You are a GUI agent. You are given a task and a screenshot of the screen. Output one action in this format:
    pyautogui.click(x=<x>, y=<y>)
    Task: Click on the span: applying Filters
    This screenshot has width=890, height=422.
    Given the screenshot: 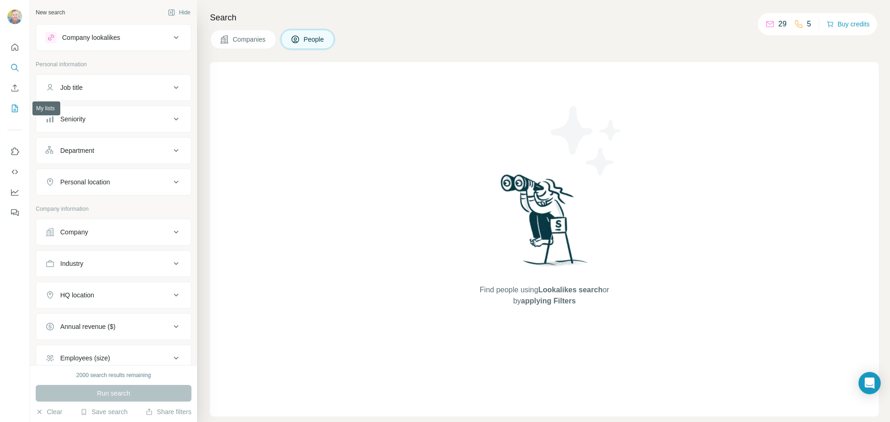 What is the action you would take?
    pyautogui.click(x=548, y=301)
    